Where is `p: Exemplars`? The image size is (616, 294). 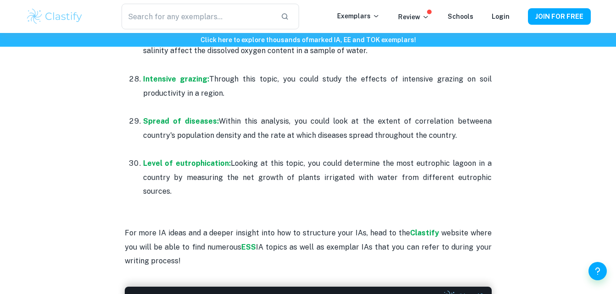
p: Exemplars is located at coordinates (358, 16).